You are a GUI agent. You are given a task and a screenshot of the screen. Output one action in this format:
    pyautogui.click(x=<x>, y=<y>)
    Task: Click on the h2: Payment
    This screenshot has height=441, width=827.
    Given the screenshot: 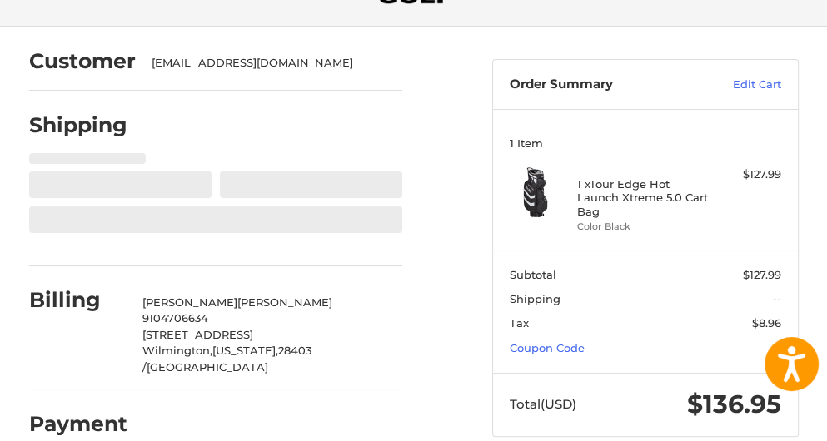 What is the action you would take?
    pyautogui.click(x=78, y=424)
    